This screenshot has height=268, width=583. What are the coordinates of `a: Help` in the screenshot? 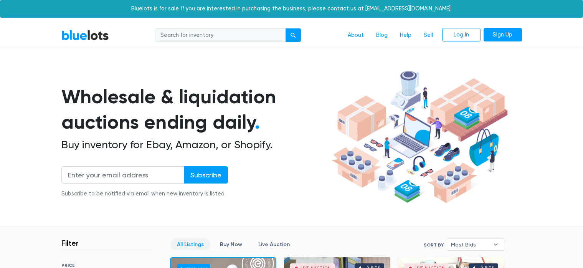 It's located at (406, 35).